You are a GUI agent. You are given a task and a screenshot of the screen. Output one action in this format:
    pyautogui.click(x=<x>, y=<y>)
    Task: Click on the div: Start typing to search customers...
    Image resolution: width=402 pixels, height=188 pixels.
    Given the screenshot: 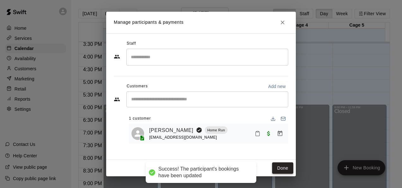 What is the action you would take?
    pyautogui.click(x=208, y=99)
    